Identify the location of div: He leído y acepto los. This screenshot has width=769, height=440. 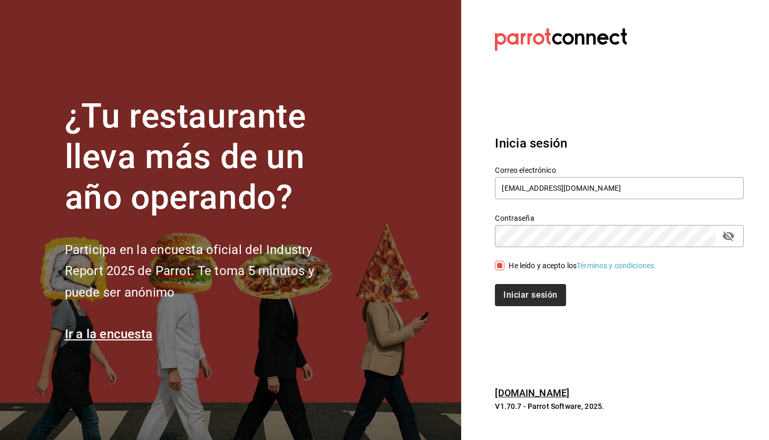
(583, 266).